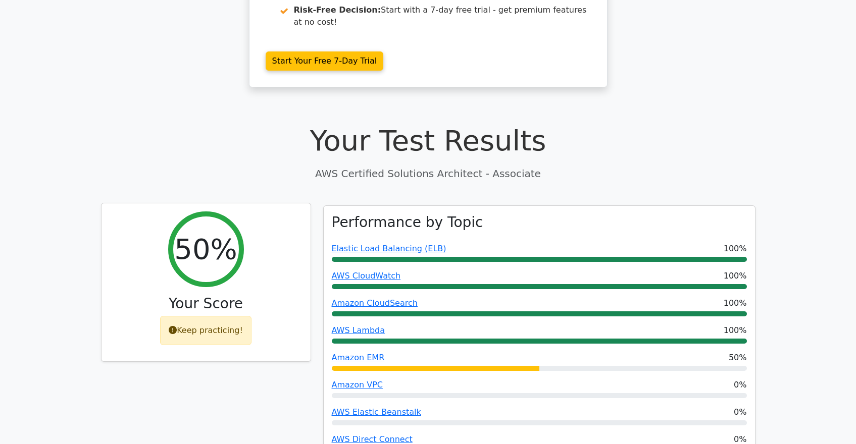 This screenshot has width=856, height=444. Describe the element at coordinates (206, 249) in the screenshot. I see `h2: 50%` at that location.